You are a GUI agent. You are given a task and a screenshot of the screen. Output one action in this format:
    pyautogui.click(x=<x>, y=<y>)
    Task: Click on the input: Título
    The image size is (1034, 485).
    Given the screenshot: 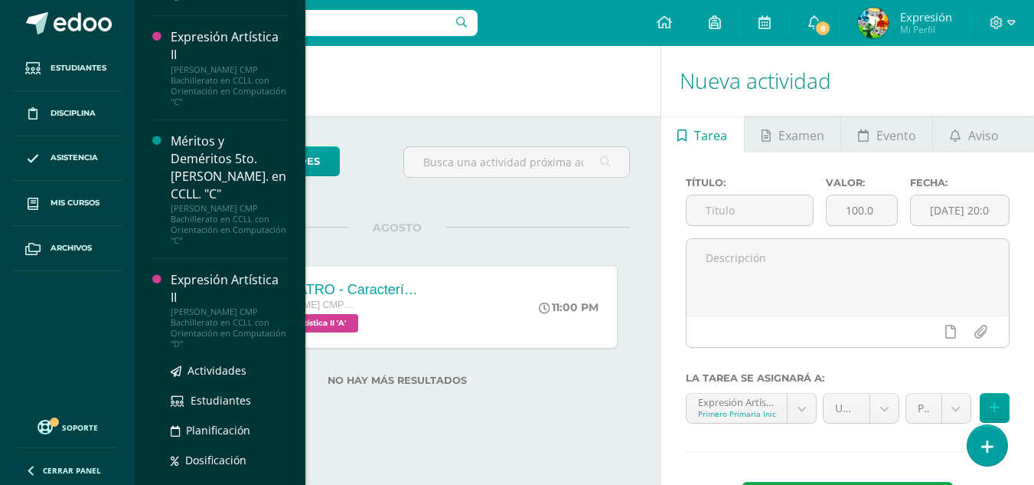 What is the action you would take?
    pyautogui.click(x=750, y=210)
    